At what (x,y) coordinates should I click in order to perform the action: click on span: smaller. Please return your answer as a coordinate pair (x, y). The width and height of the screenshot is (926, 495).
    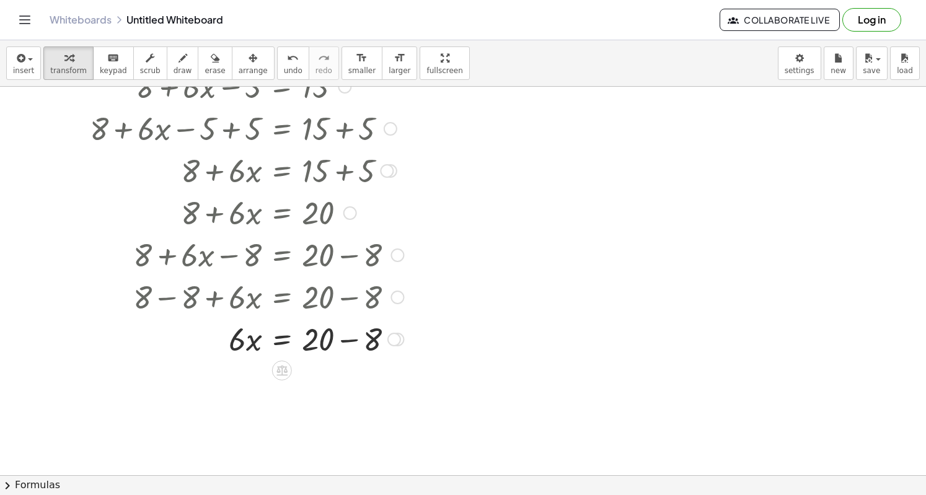
    Looking at the image, I should click on (362, 71).